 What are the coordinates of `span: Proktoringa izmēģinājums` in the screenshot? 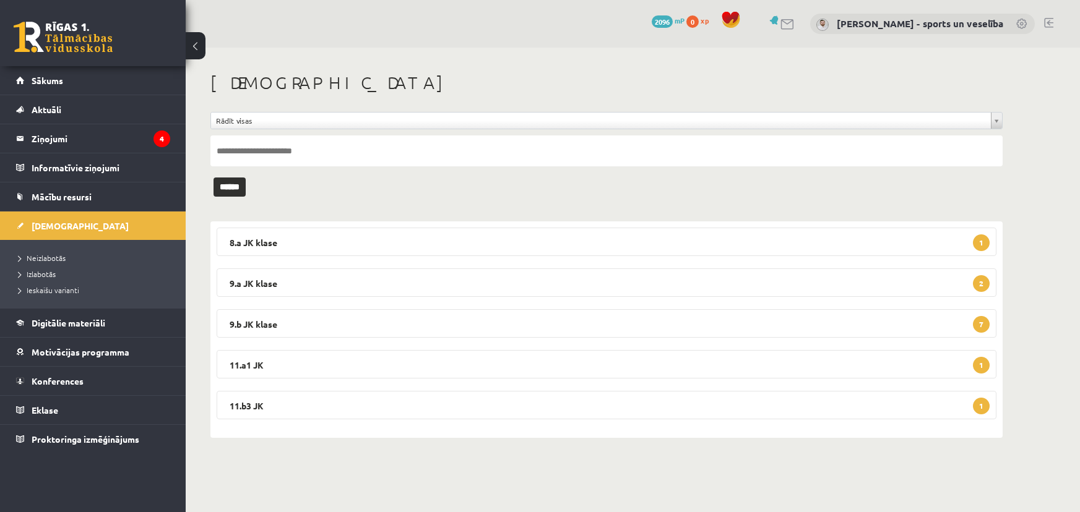 It's located at (85, 439).